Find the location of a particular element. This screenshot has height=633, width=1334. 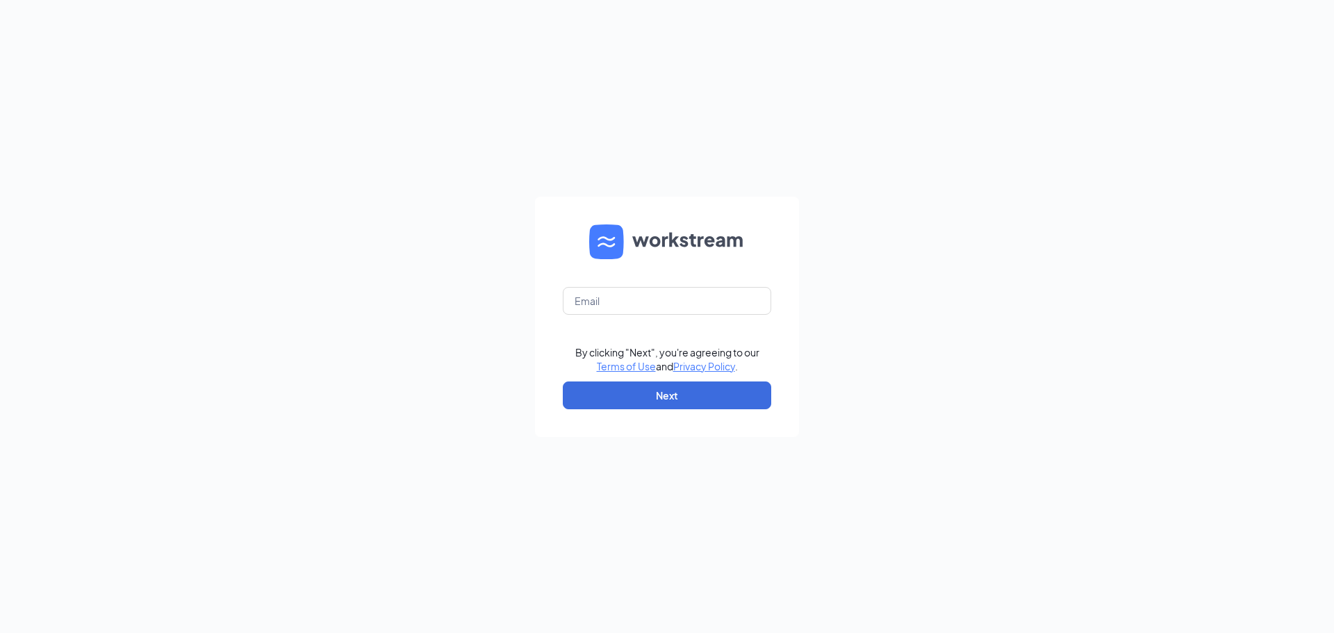

a: Terms of Use is located at coordinates (626, 366).